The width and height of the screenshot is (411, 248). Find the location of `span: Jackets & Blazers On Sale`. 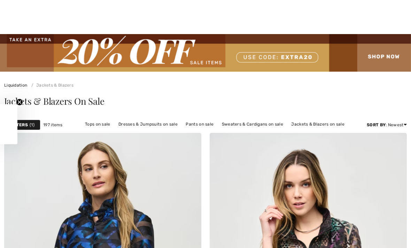

span: Jackets & Blazers On Sale is located at coordinates (54, 101).